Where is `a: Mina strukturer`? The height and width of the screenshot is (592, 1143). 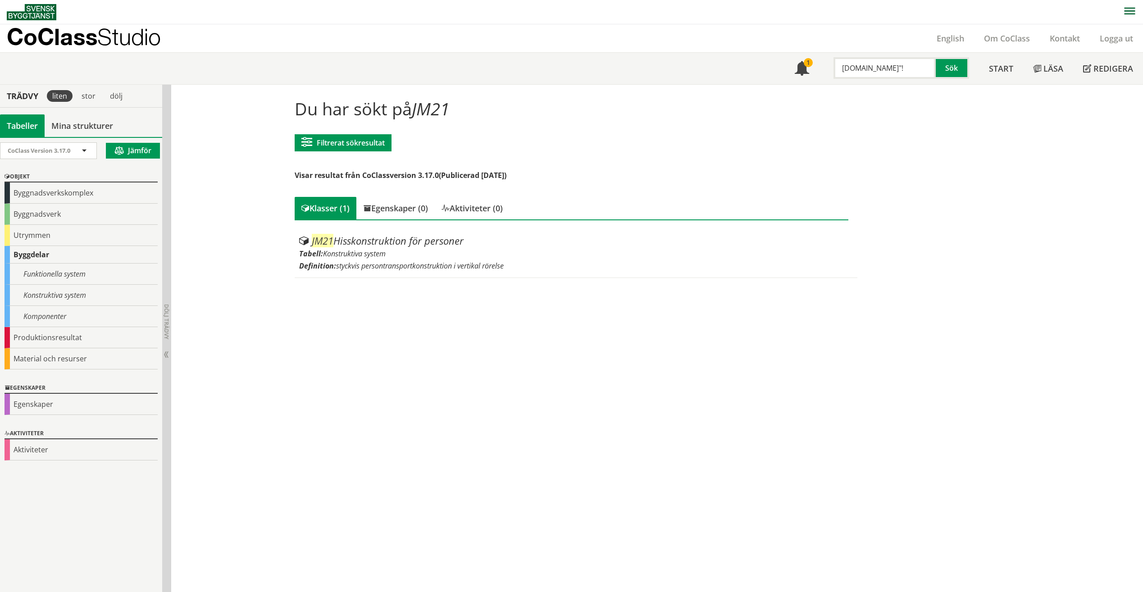 a: Mina strukturer is located at coordinates (82, 126).